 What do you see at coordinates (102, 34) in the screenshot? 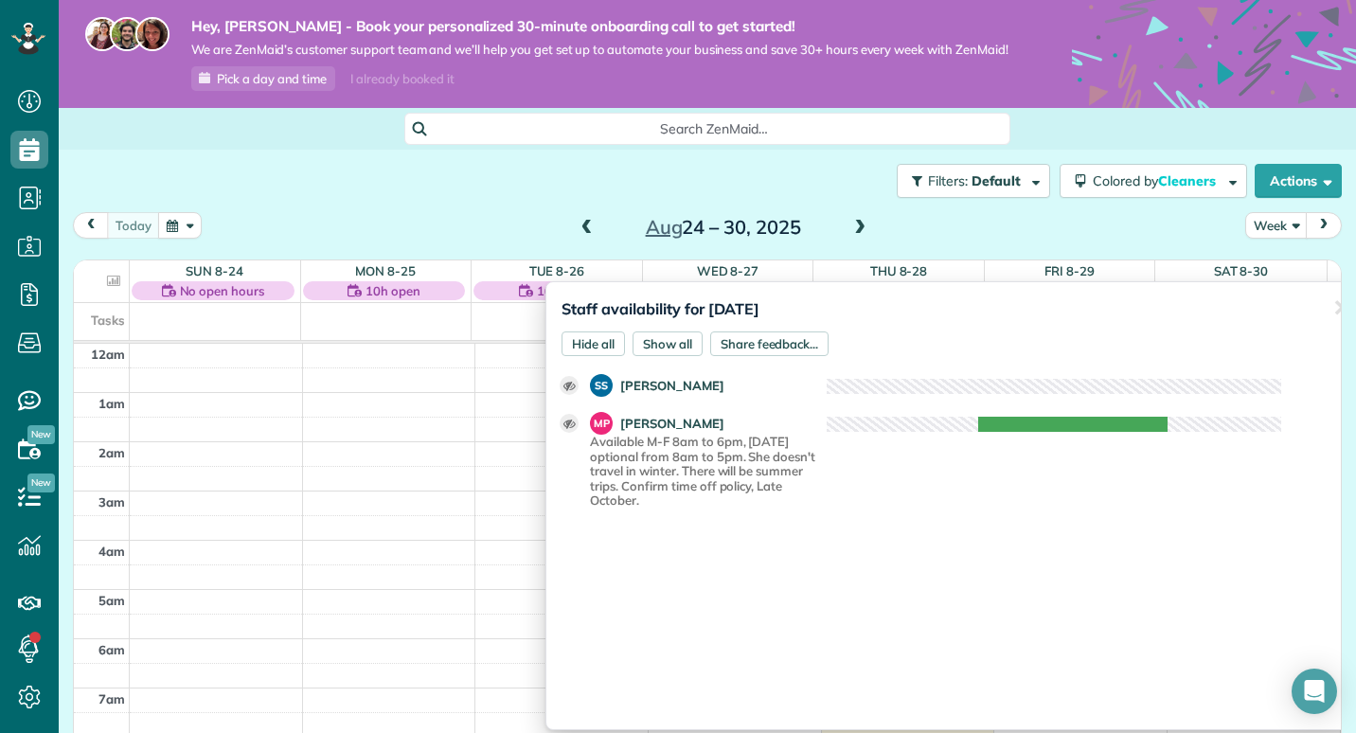
I see `img: maria-72a9807cf96188c08ef61303f053569d2e2a8a1cde33d635c8a3ac13582a053d.jpg` at bounding box center [102, 34].